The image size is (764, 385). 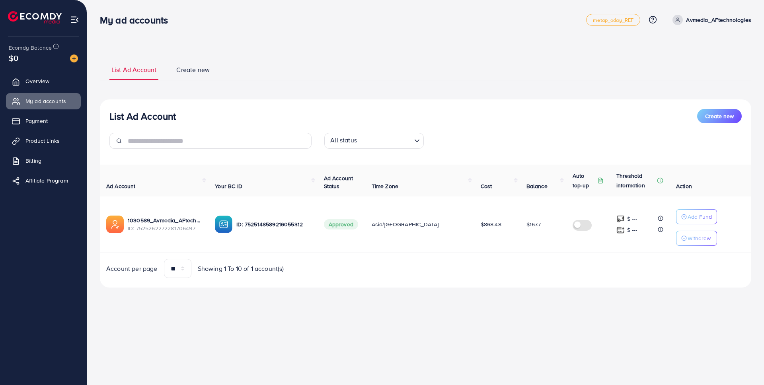 I want to click on div: <span class='underline'>1030589_Avmedia_AFtechnologies_1752111662599</span></br>7525262272281706497, so click(x=165, y=224).